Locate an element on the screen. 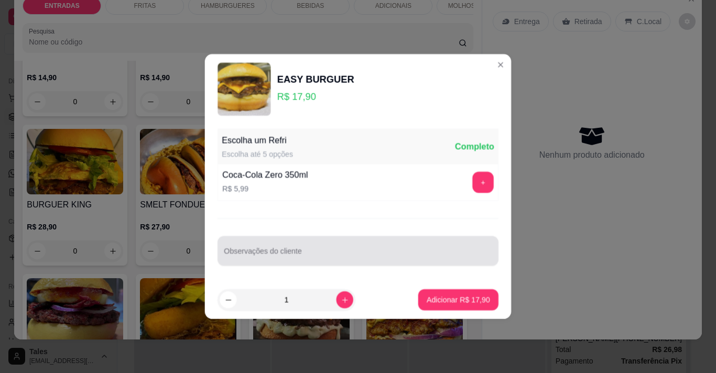 The height and width of the screenshot is (373, 716). div: EASY BURGUER is located at coordinates (315, 80).